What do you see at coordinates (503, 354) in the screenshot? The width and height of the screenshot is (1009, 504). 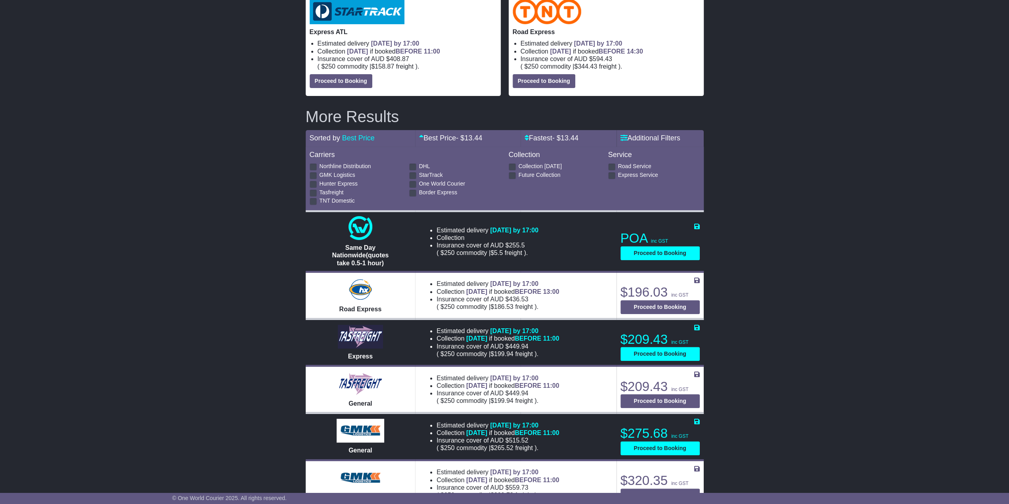 I see `span: 199.94` at bounding box center [503, 354].